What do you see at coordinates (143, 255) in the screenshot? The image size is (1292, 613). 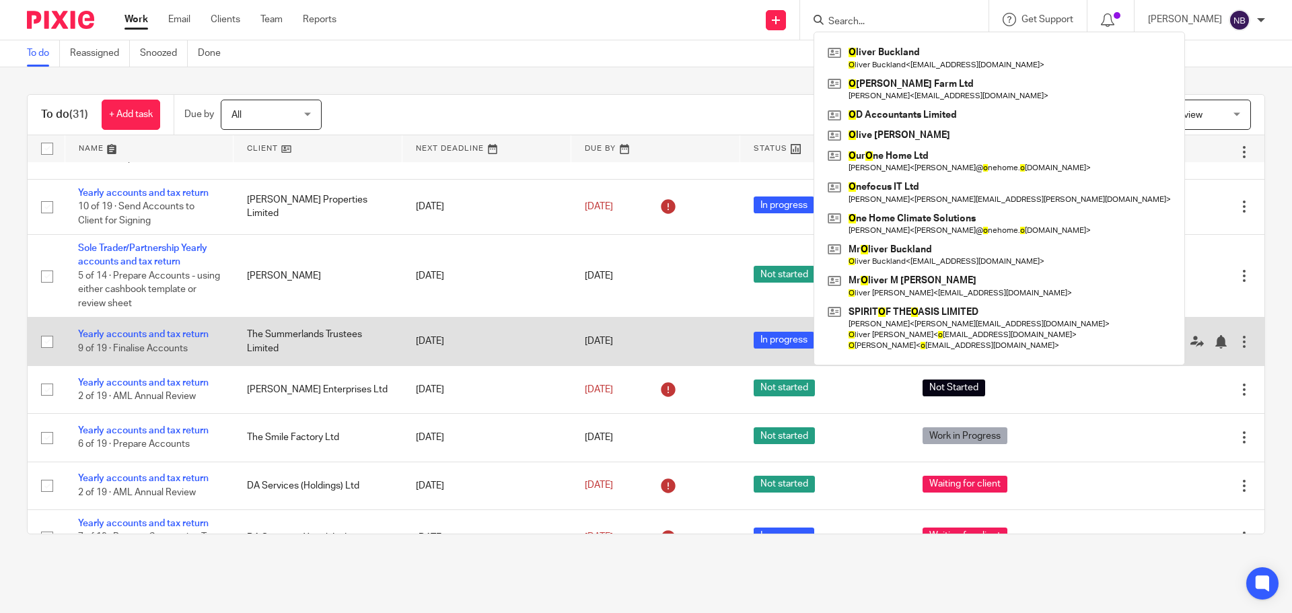 I see `a: Sole Trader/Partnership Yearly accounts and tax return` at bounding box center [143, 255].